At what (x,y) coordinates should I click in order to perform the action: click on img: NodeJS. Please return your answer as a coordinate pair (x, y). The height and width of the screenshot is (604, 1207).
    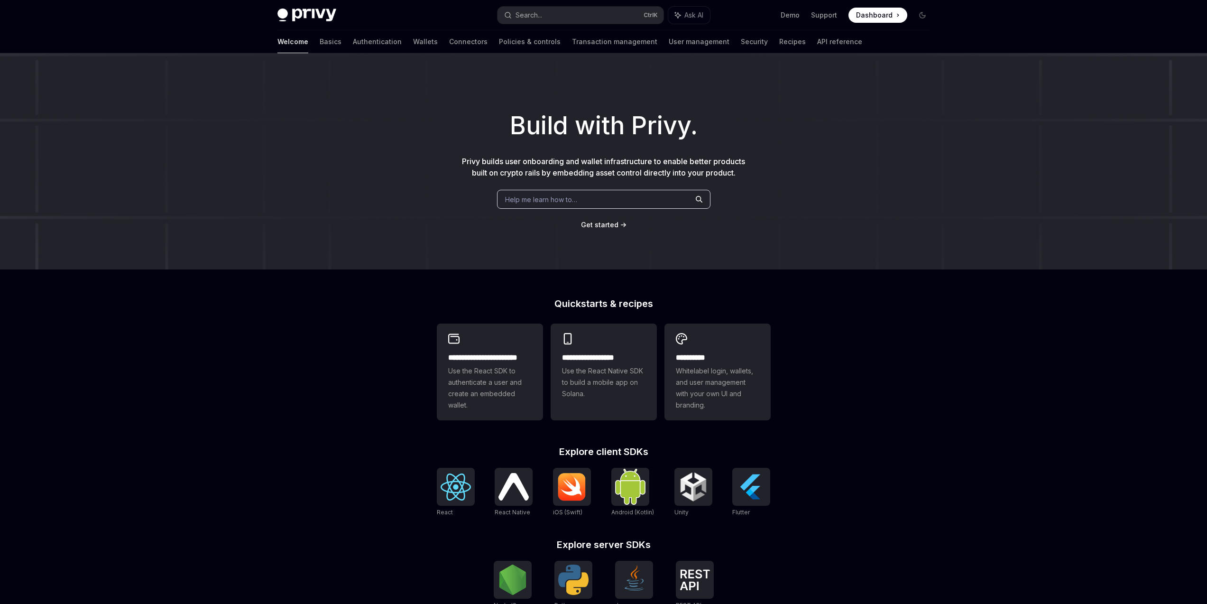
    Looking at the image, I should click on (512, 579).